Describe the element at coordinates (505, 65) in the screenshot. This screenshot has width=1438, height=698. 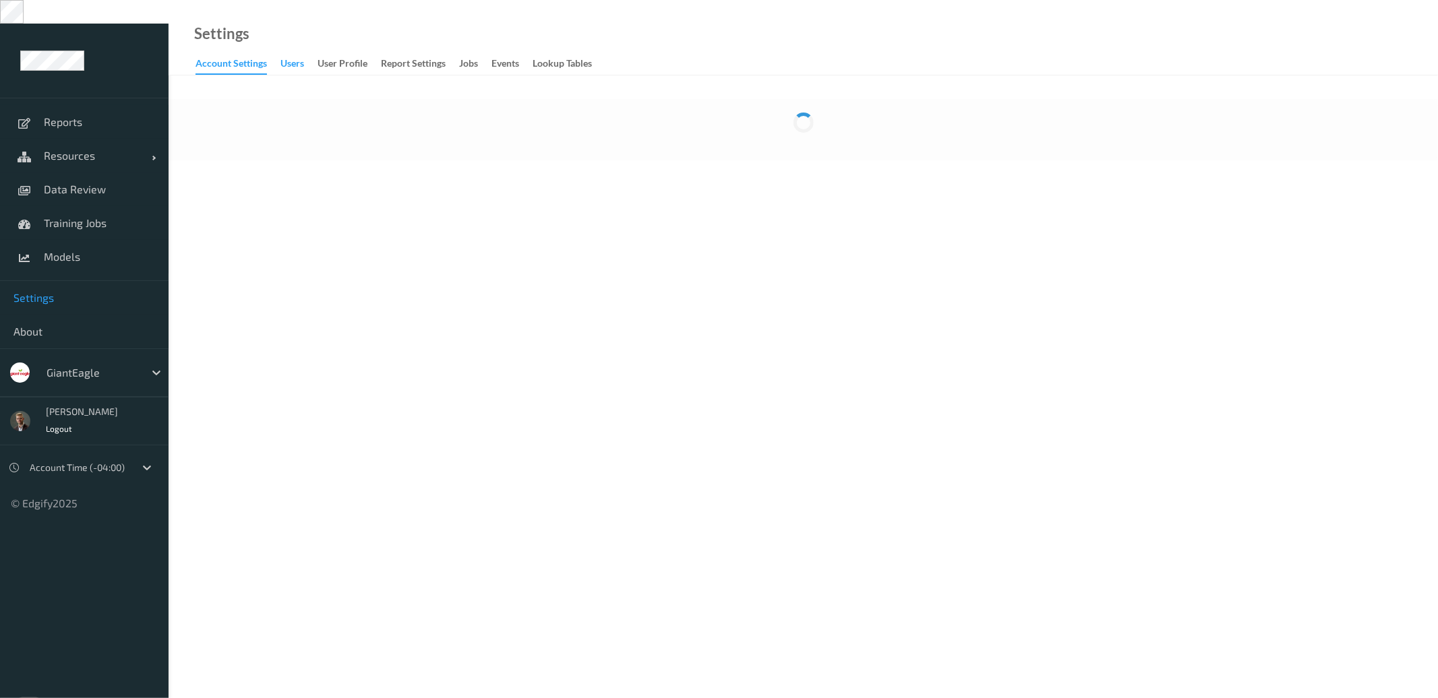
I see `div: events` at that location.